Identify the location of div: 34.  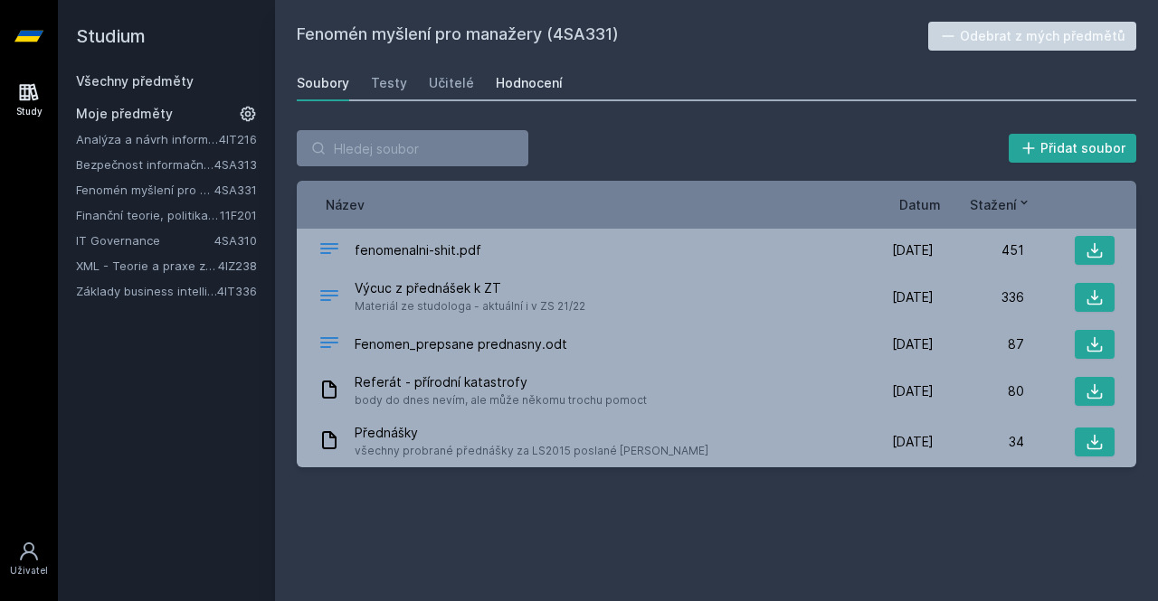
(979, 442).